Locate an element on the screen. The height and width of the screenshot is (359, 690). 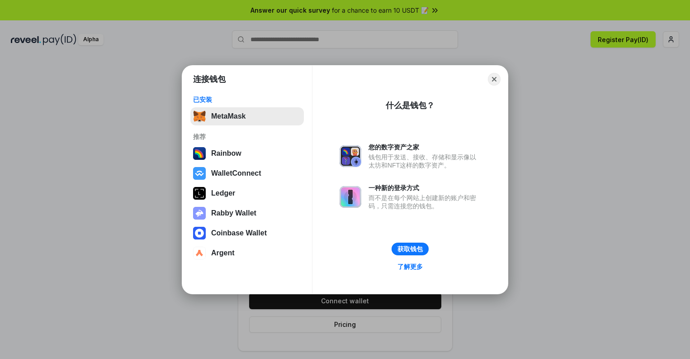
div: Rabby Wallet is located at coordinates (234, 213).